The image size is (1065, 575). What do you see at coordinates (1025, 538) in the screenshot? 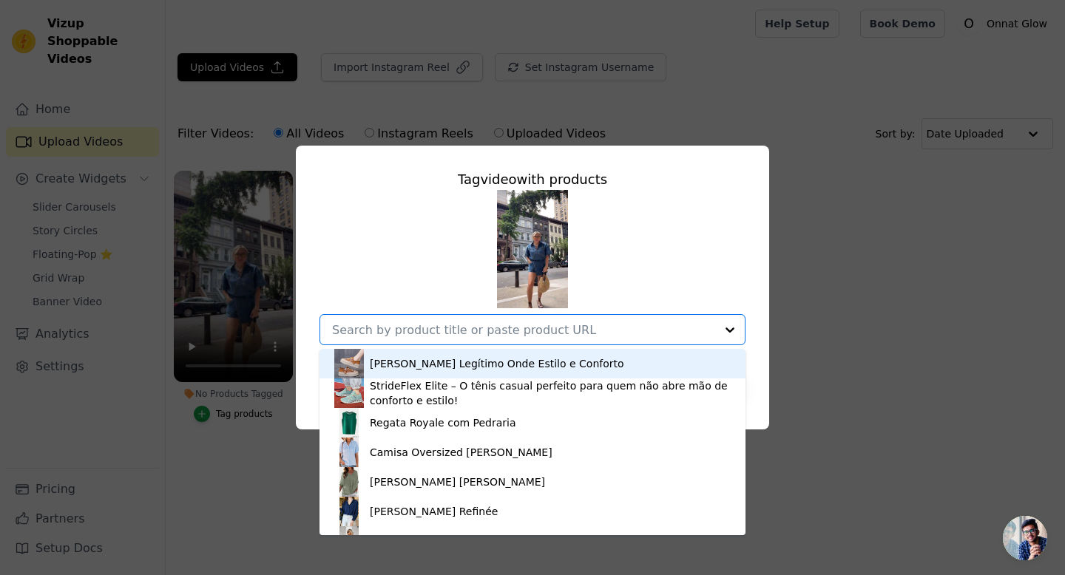
I see `div: Bate-papo aberto` at bounding box center [1025, 538].